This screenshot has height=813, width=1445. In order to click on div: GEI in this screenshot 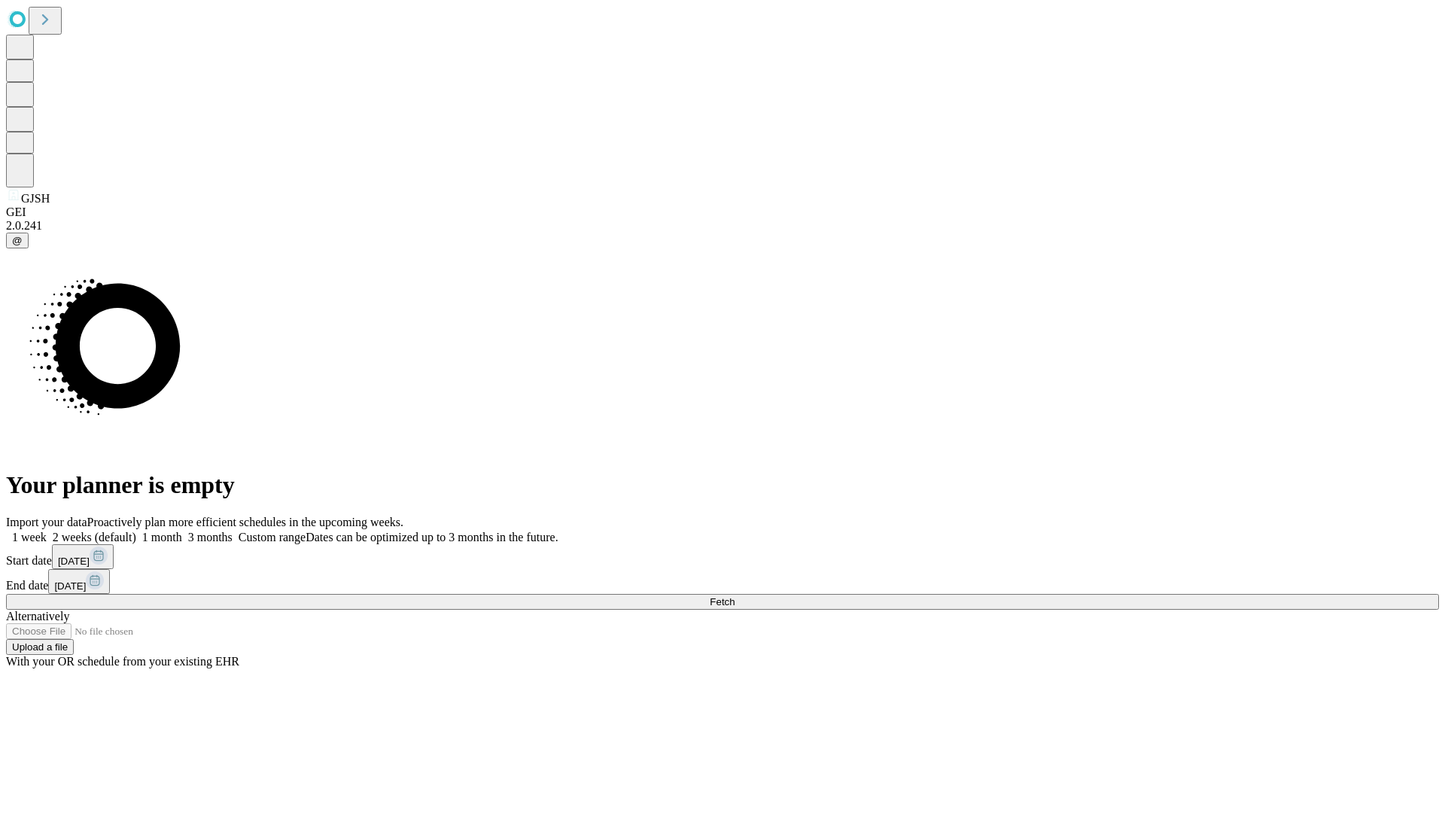, I will do `click(722, 212)`.